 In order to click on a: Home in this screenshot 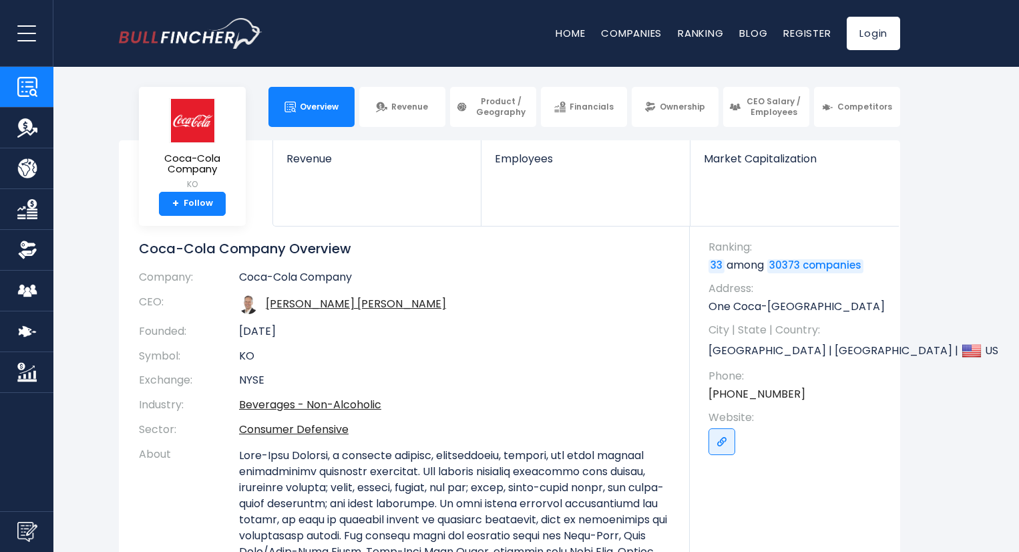, I will do `click(570, 33)`.